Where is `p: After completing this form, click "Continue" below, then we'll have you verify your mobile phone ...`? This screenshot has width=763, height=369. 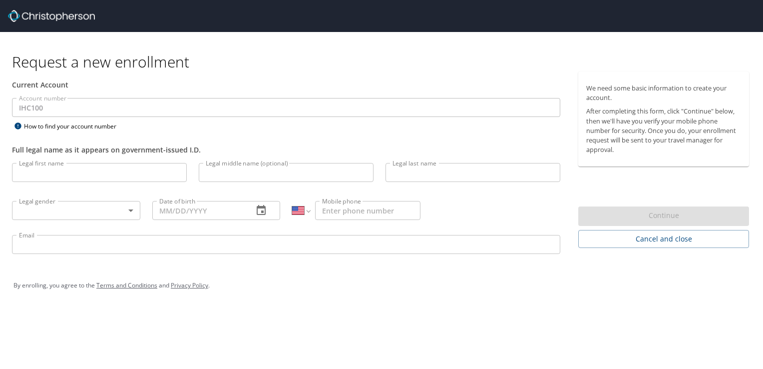 p: After completing this form, click "Continue" below, then we'll have you verify your mobile phone ... is located at coordinates (664, 130).